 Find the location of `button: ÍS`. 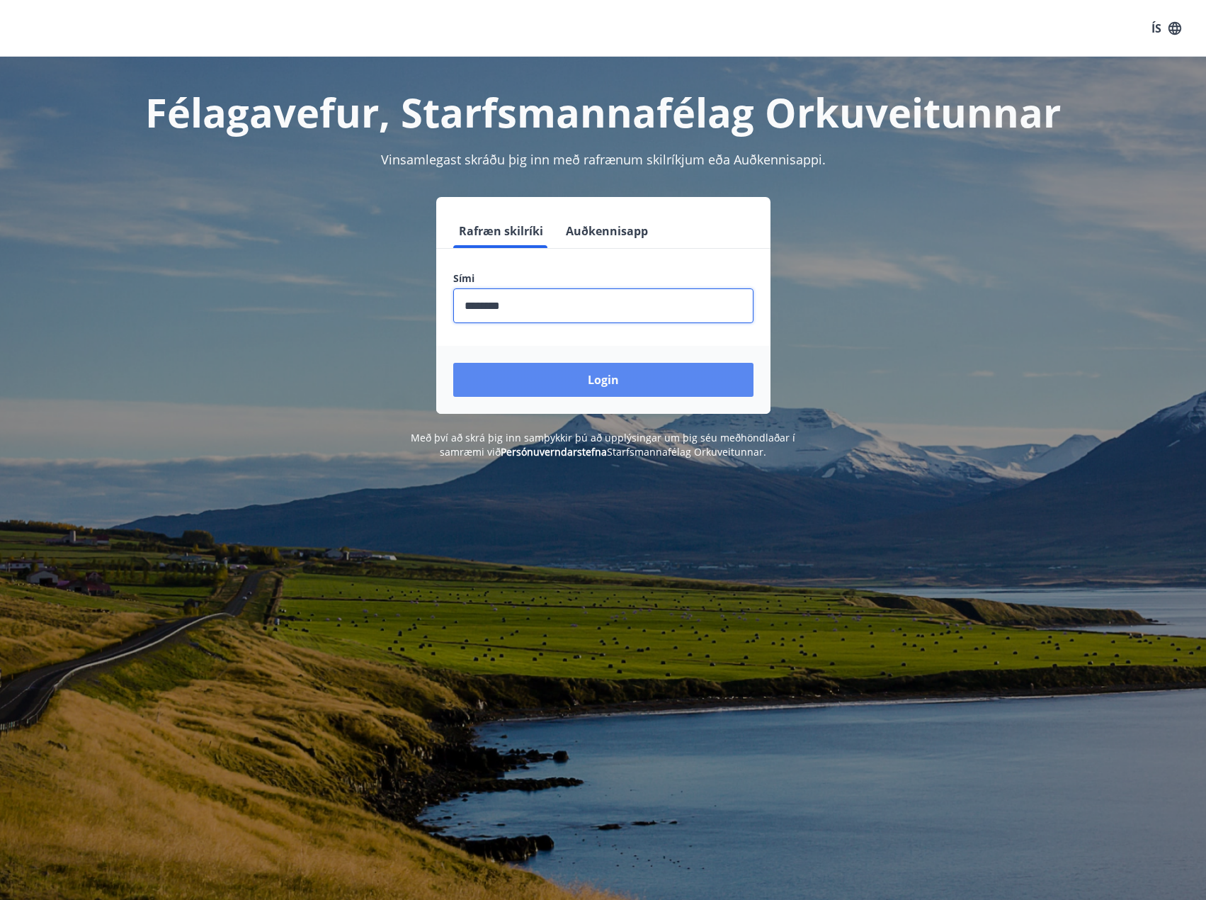

button: ÍS is located at coordinates (1167, 28).